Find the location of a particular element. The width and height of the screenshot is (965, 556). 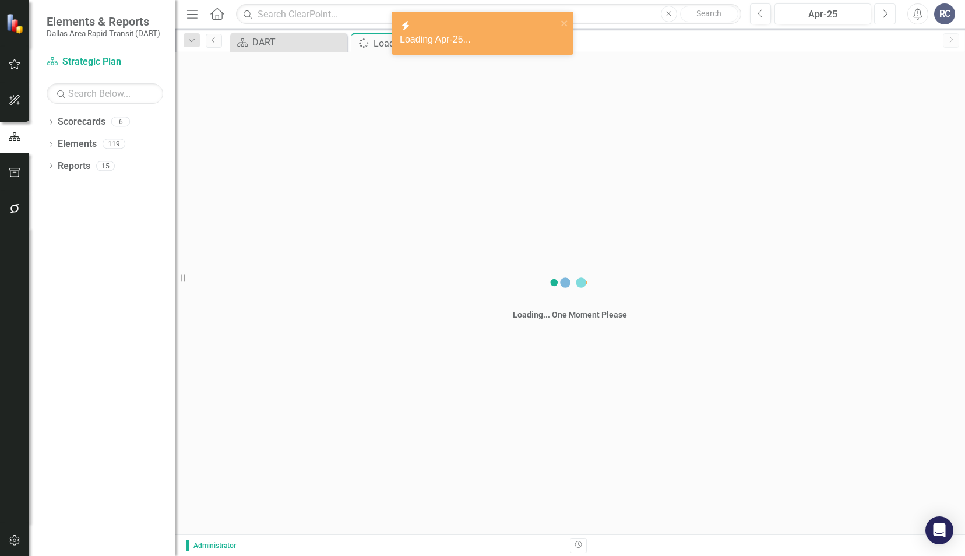

div: Loading... is located at coordinates (419, 43).